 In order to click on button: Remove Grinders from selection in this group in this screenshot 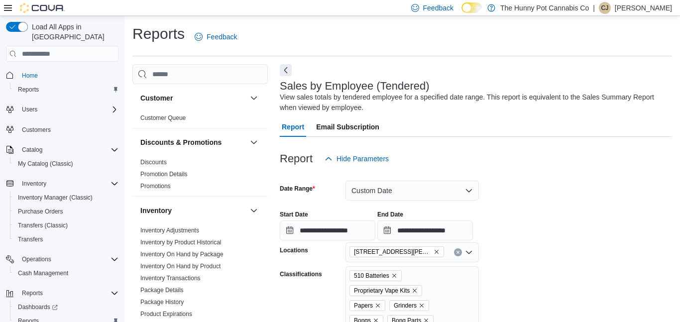, I will do `click(422, 306)`.